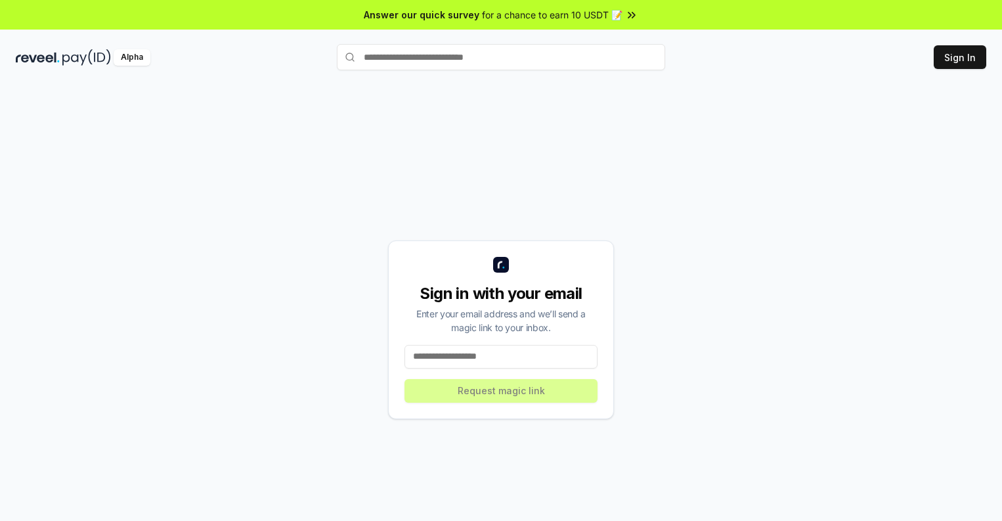  What do you see at coordinates (960, 57) in the screenshot?
I see `button: Sign In` at bounding box center [960, 57].